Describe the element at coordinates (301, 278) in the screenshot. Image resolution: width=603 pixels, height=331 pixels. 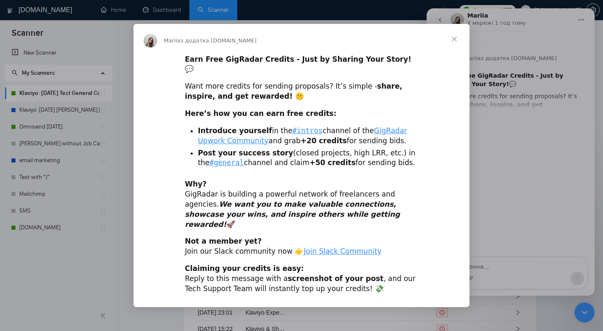
I see `div: Reply to this message with a , and our Tech Support Team will instantly top up your credits! 💸` at that location.